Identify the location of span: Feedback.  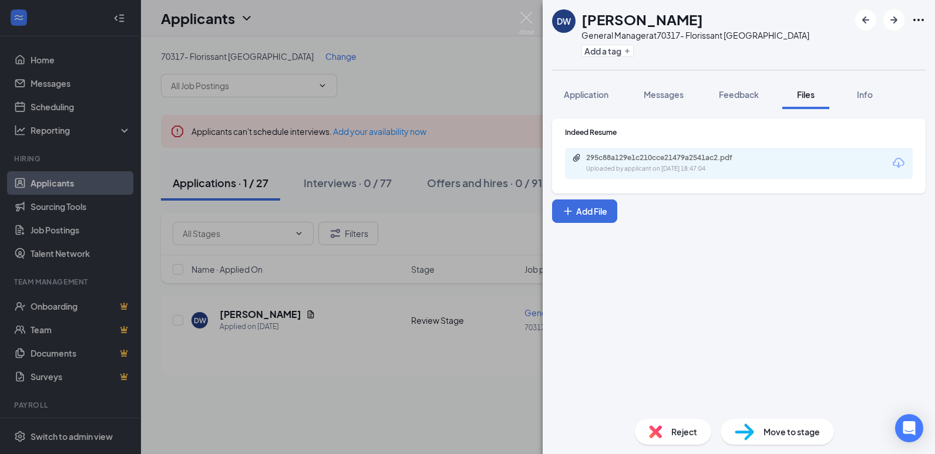
(739, 95).